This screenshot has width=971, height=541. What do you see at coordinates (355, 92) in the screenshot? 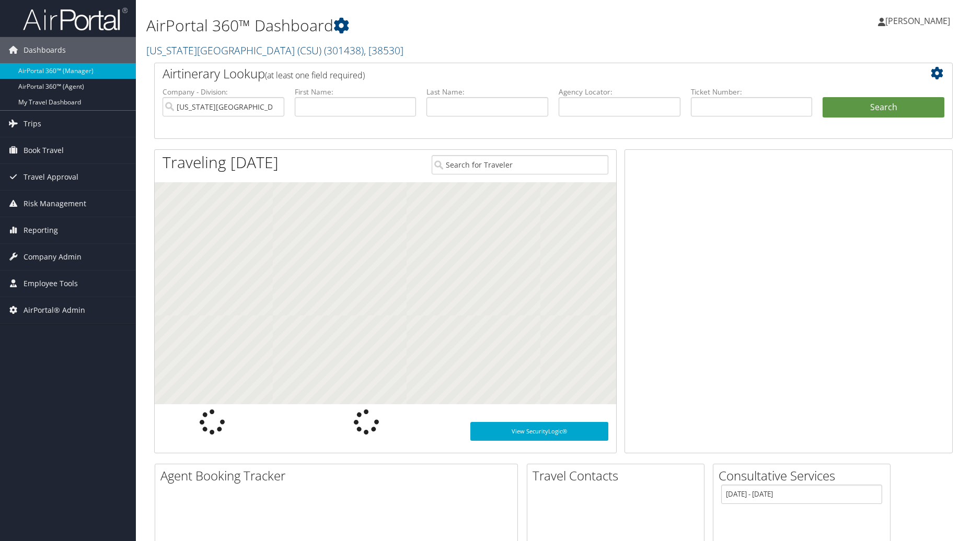
I see `label: First Name:` at bounding box center [355, 92].